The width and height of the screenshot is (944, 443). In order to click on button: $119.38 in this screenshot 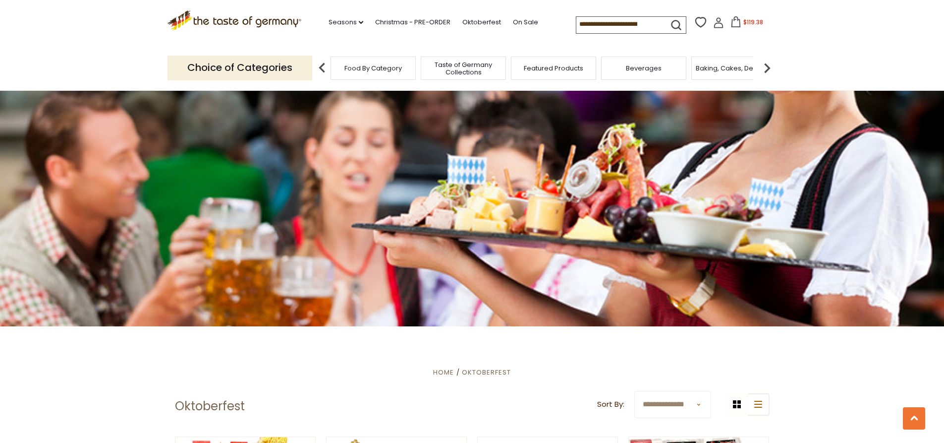, I will do `click(747, 24)`.